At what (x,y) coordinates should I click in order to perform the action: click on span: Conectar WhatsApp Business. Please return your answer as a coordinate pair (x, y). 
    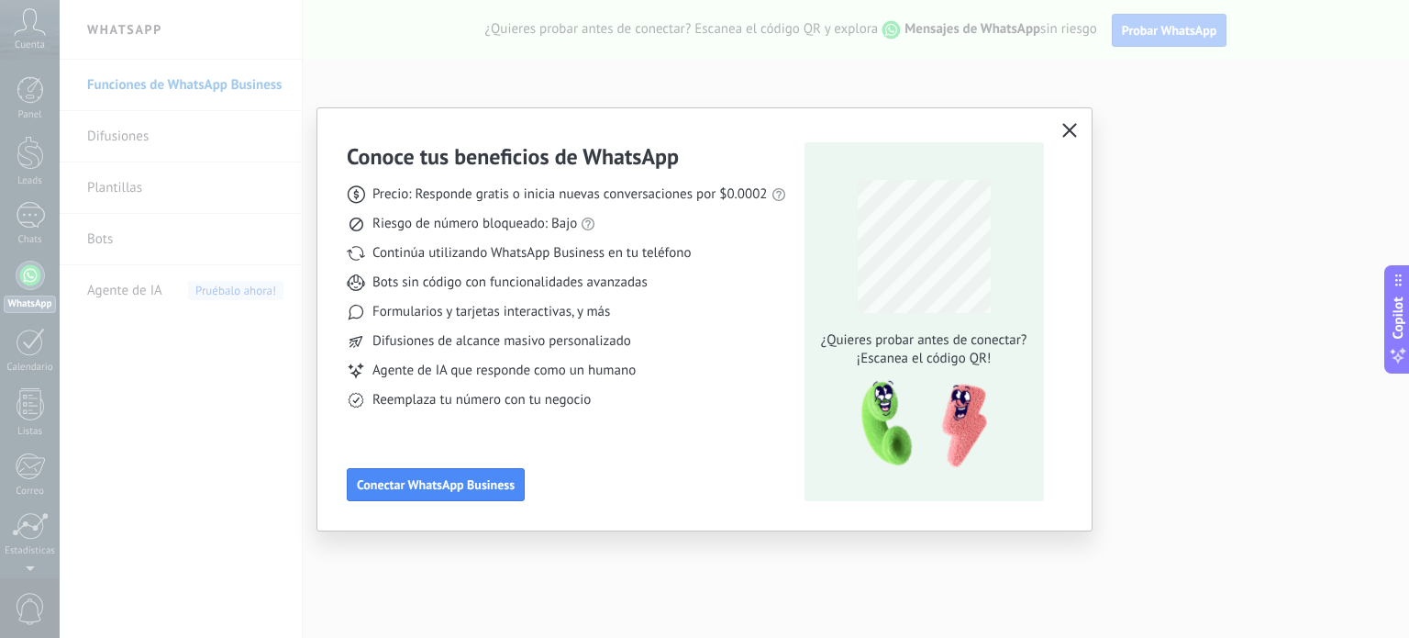
    Looking at the image, I should click on (436, 484).